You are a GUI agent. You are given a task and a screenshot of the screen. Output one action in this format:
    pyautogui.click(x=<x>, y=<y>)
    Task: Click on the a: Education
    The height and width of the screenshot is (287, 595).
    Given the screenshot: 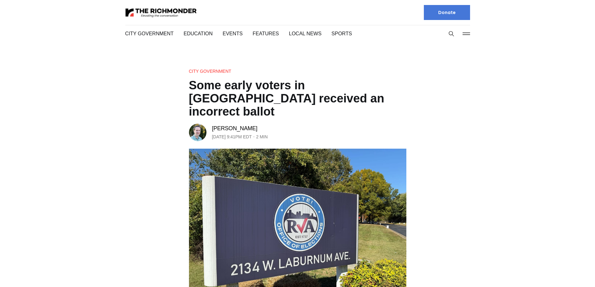 What is the action you would take?
    pyautogui.click(x=196, y=33)
    